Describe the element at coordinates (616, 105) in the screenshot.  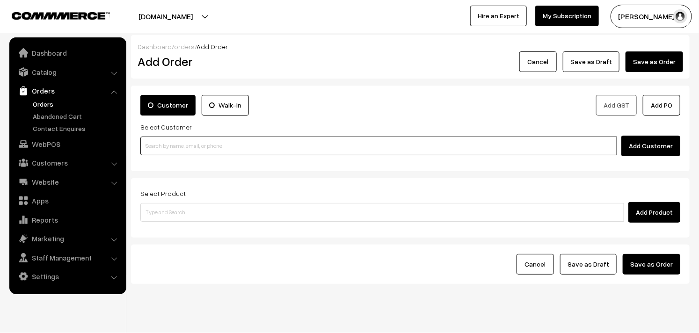
I see `button: Add GST` at that location.